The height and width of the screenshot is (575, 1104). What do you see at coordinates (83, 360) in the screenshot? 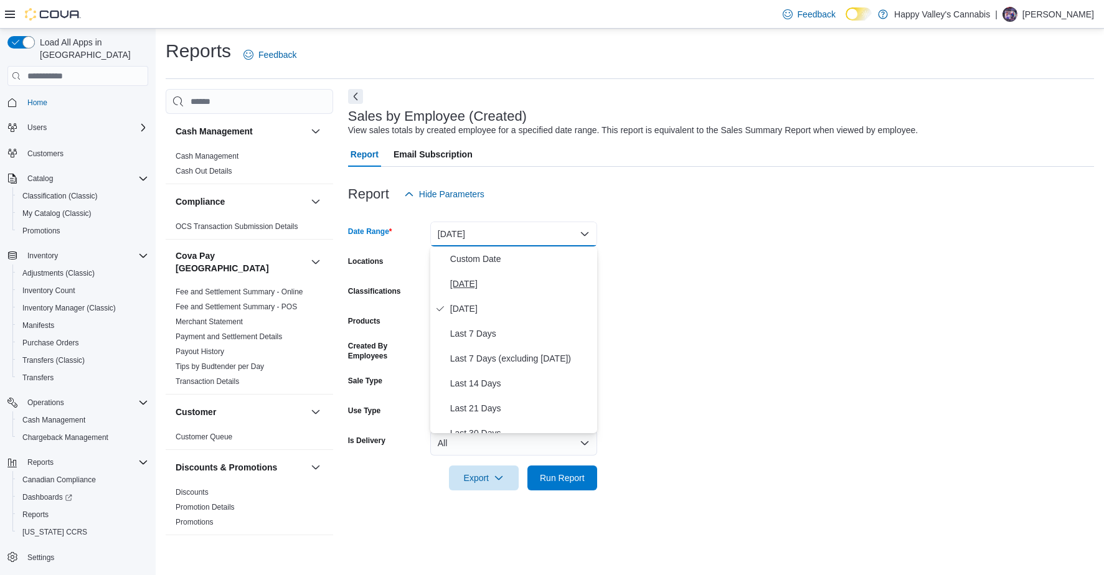
I see `button: Transfers (Classic)` at bounding box center [83, 360].